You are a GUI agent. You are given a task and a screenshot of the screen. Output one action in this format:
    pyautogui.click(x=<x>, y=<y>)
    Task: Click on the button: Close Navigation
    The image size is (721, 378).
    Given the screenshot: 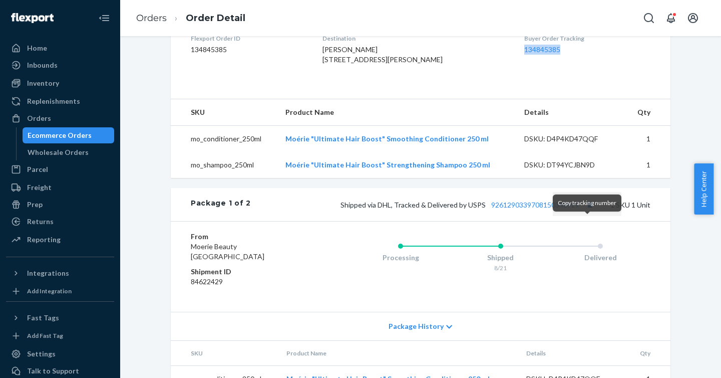 What is the action you would take?
    pyautogui.click(x=104, y=18)
    